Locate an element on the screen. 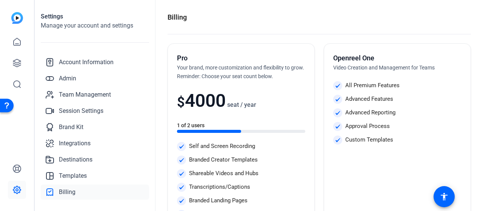  p: Branded Creator Templates is located at coordinates (223, 160).